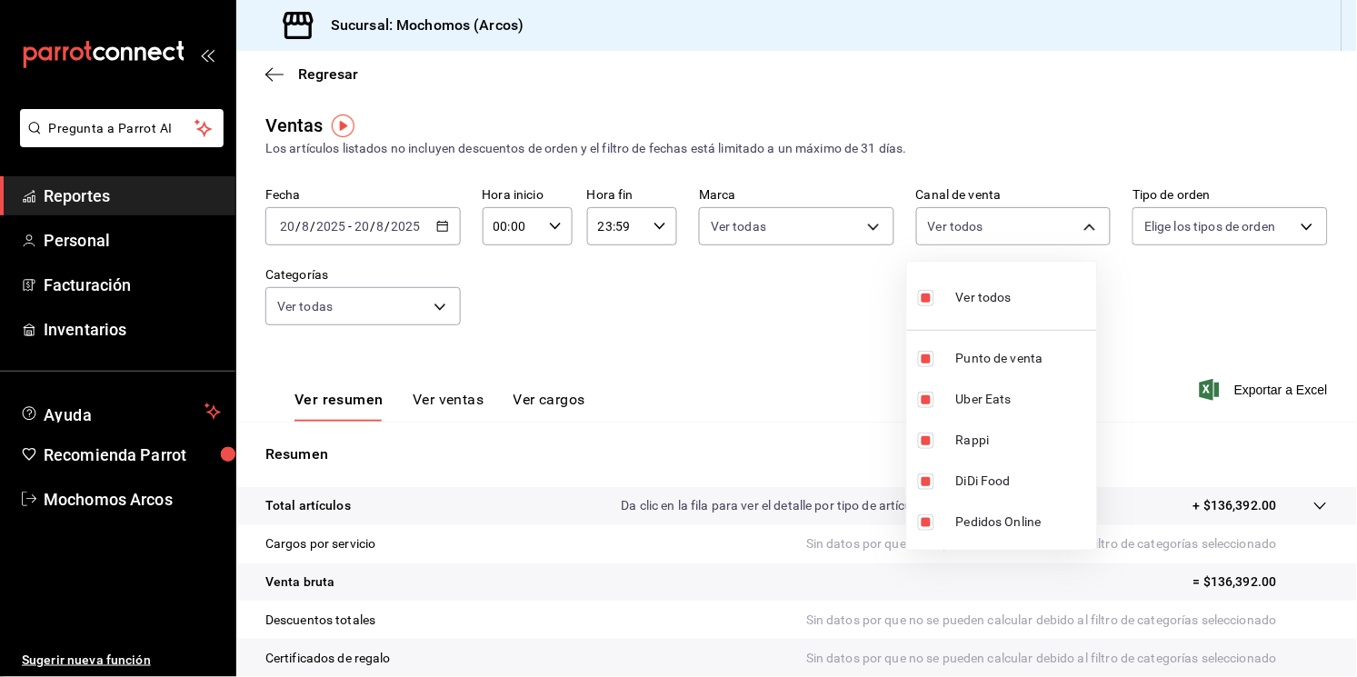 The image size is (1357, 677). What do you see at coordinates (1023, 358) in the screenshot?
I see `span: Punto de venta` at bounding box center [1023, 358].